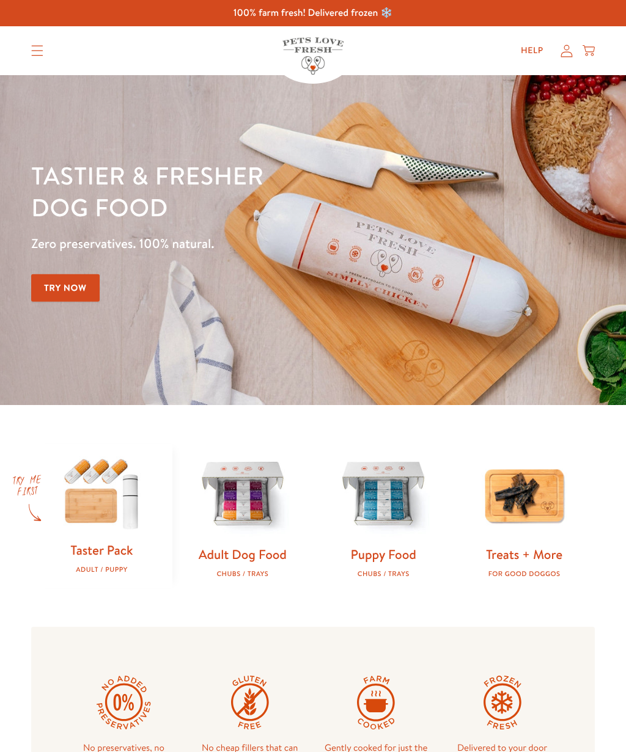  I want to click on a: Try Now, so click(65, 288).